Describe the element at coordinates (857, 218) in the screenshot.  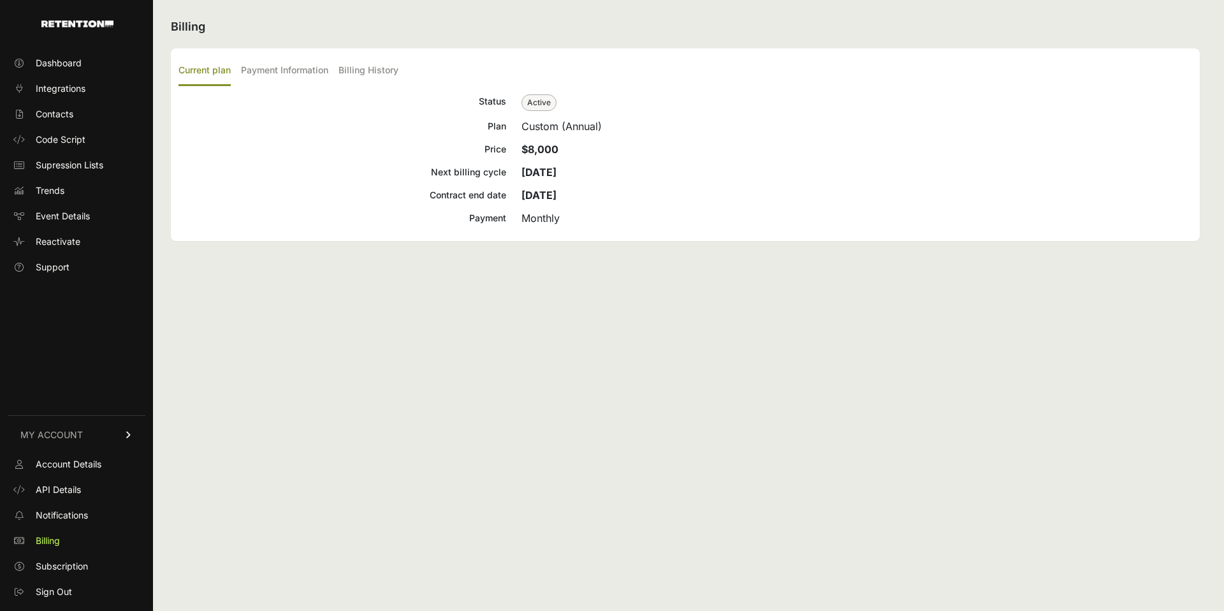
I see `div: Monthly` at that location.